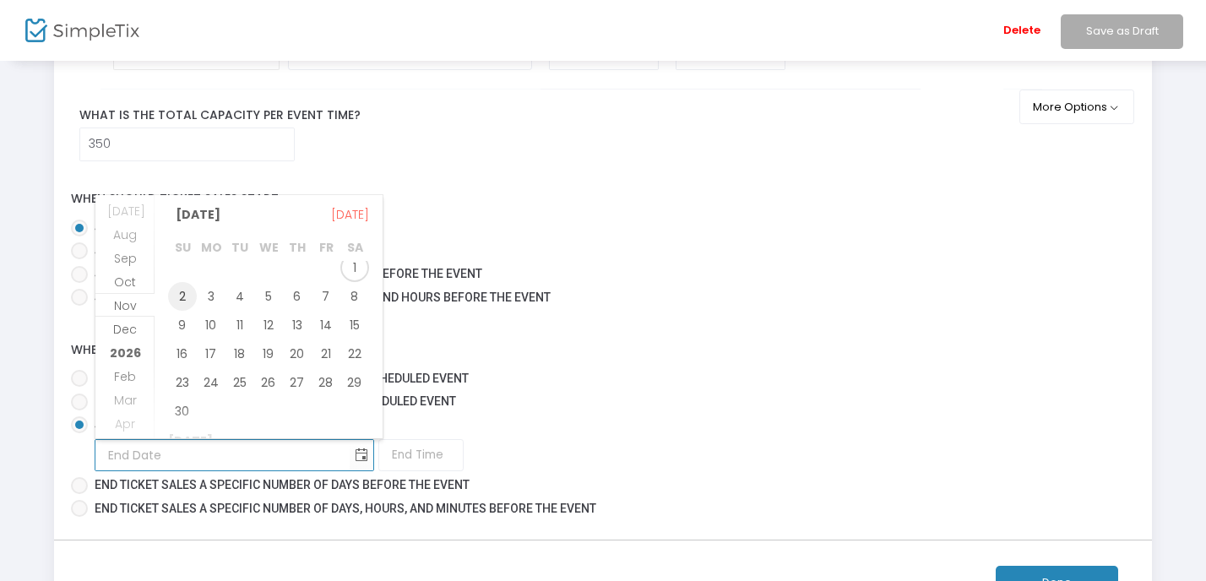 The height and width of the screenshot is (581, 1206). I want to click on td: Monday, November 24, 2025, so click(211, 383).